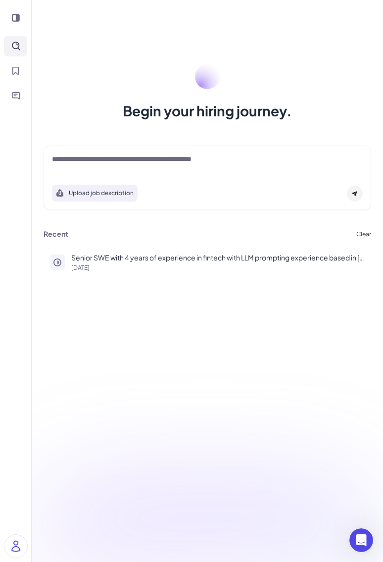 This screenshot has height=562, width=383. I want to click on button: Shortlist, so click(15, 71).